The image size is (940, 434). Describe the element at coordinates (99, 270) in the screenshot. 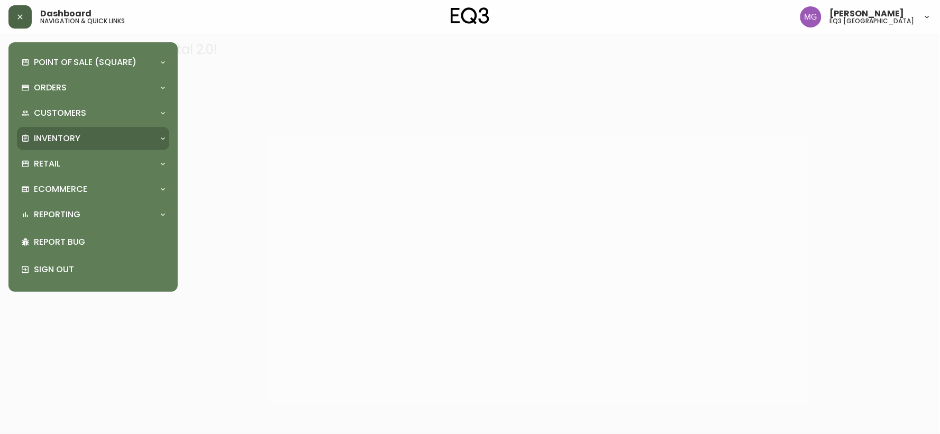

I see `p: Sign Out` at that location.